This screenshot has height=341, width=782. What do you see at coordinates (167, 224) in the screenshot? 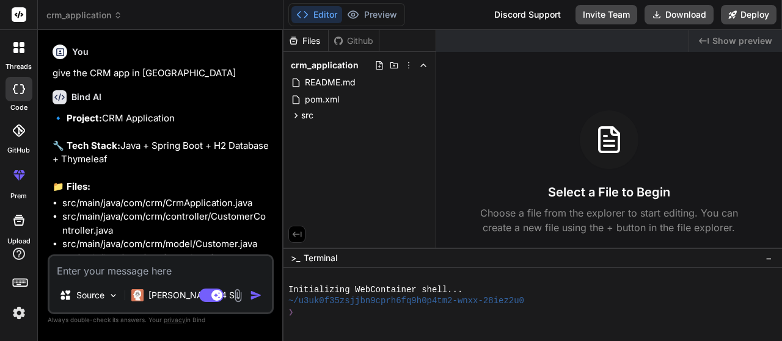
I see `li: src/main/java/com/crm/controller/CustomerController.java` at bounding box center [167, 224].